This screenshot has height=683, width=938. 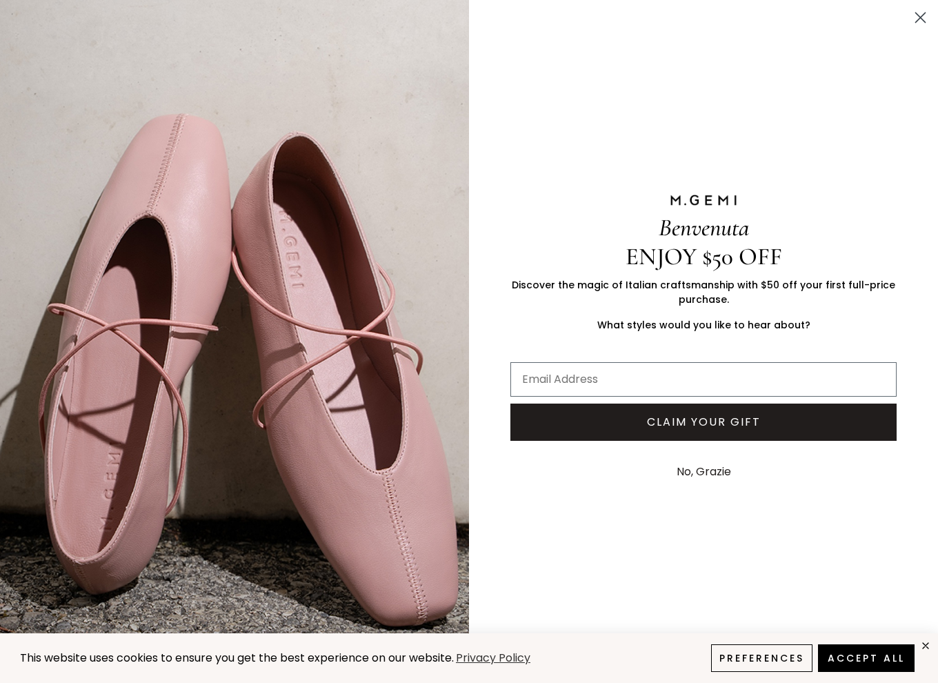 I want to click on button: No, Grazie, so click(x=704, y=472).